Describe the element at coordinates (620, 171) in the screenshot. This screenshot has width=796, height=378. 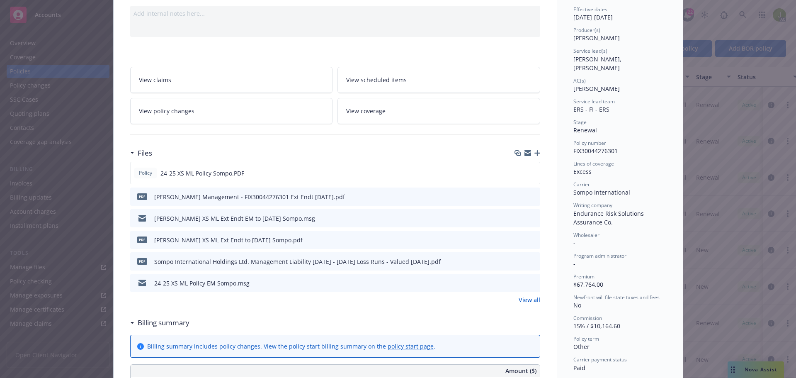
I see `div: Excess` at that location.